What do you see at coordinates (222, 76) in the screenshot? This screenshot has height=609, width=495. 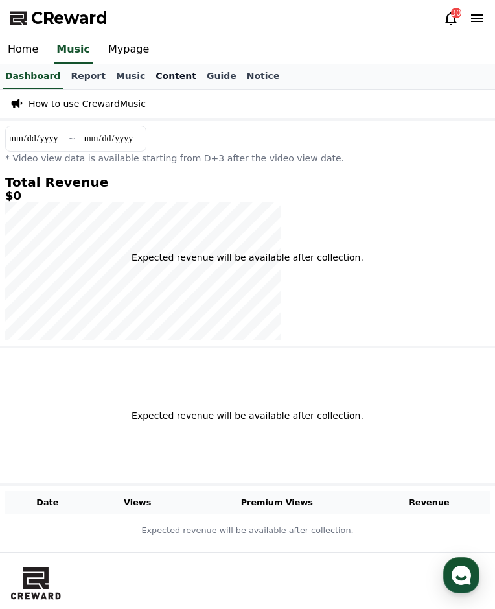 I see `a: Guide` at bounding box center [222, 76].